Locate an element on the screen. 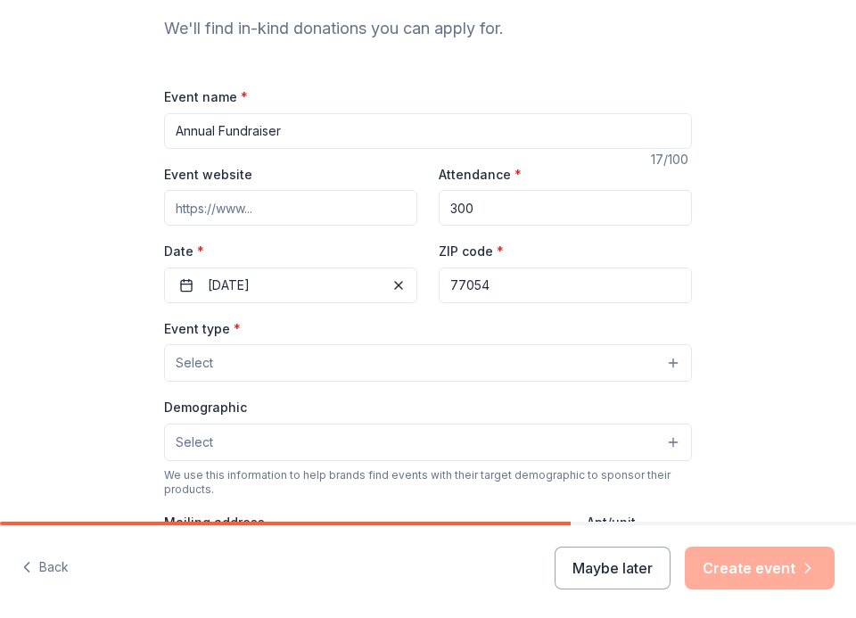 This screenshot has width=856, height=618. div: 17 /100 is located at coordinates (672, 160).